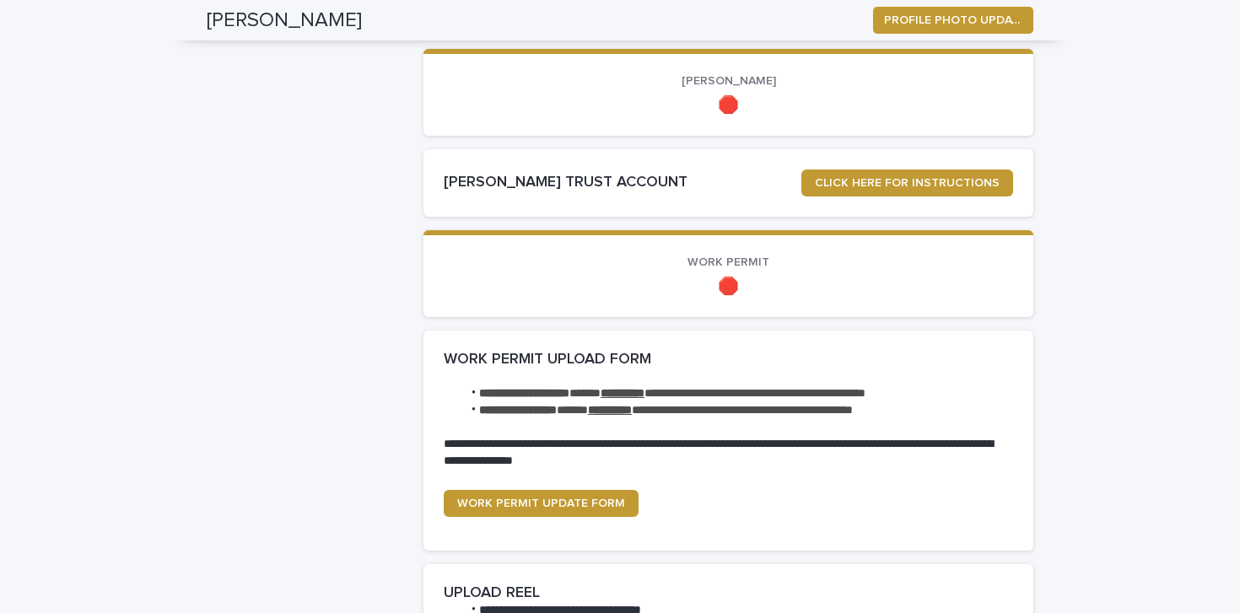 The image size is (1240, 613). What do you see at coordinates (547, 360) in the screenshot?
I see `h2: WORK PERMIT UPLOAD FORM` at bounding box center [547, 360].